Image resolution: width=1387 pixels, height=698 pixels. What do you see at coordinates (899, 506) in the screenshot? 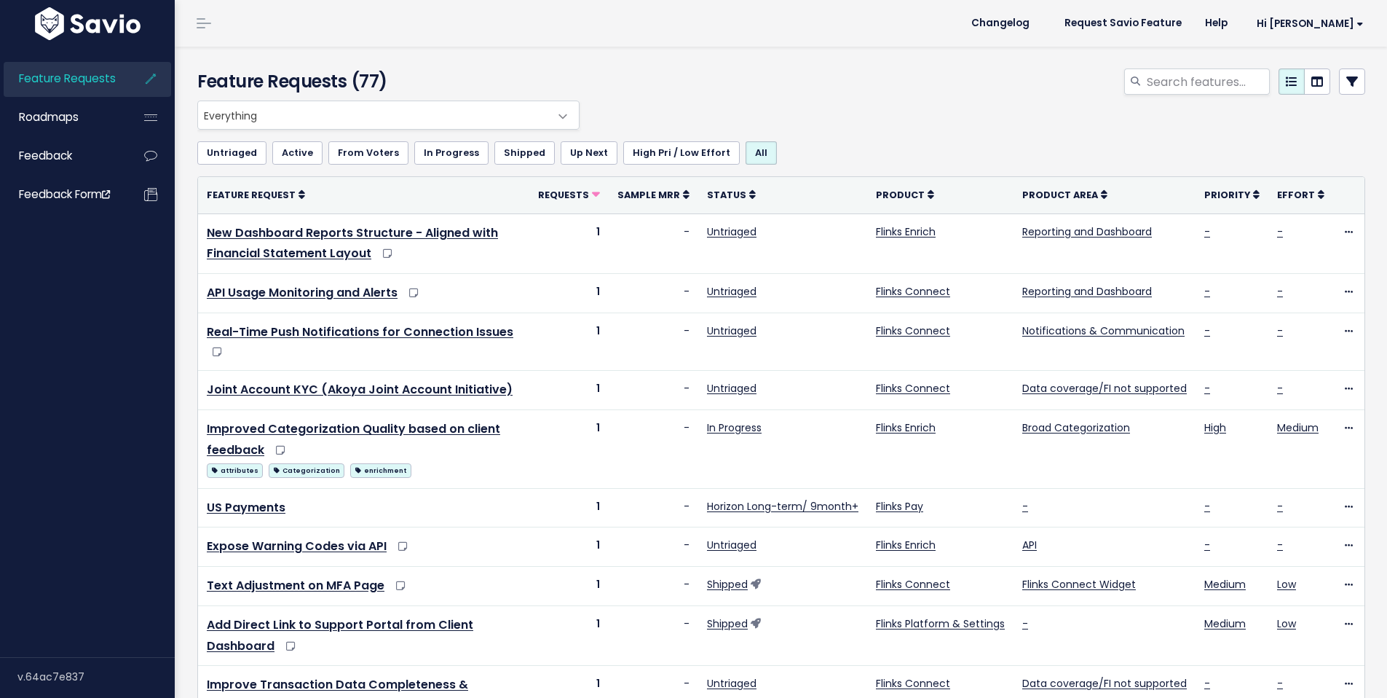
I see `a: Flinks Pay` at bounding box center [899, 506].